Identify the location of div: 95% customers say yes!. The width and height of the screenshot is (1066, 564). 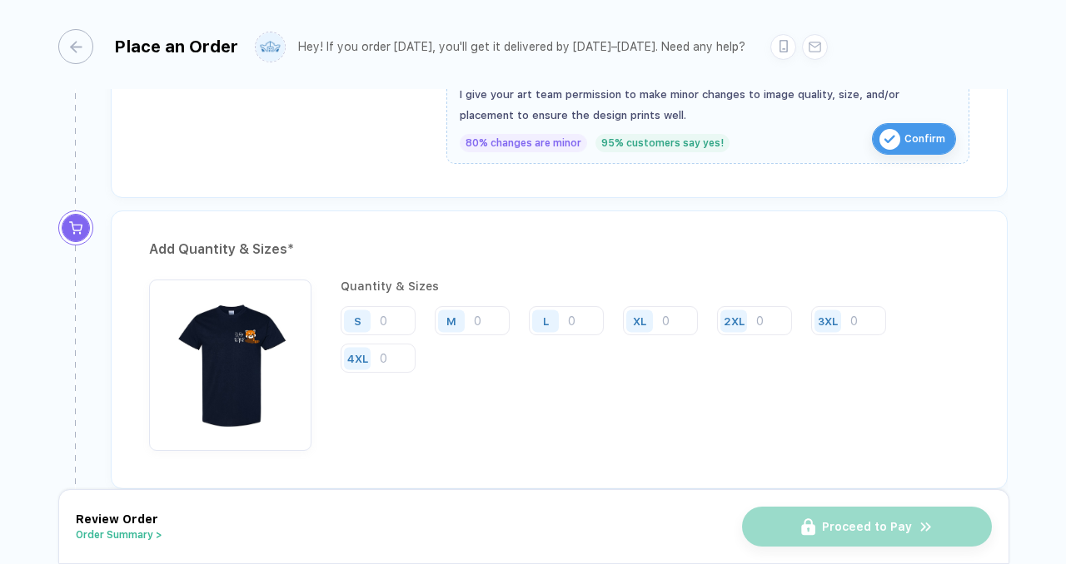
(662, 143).